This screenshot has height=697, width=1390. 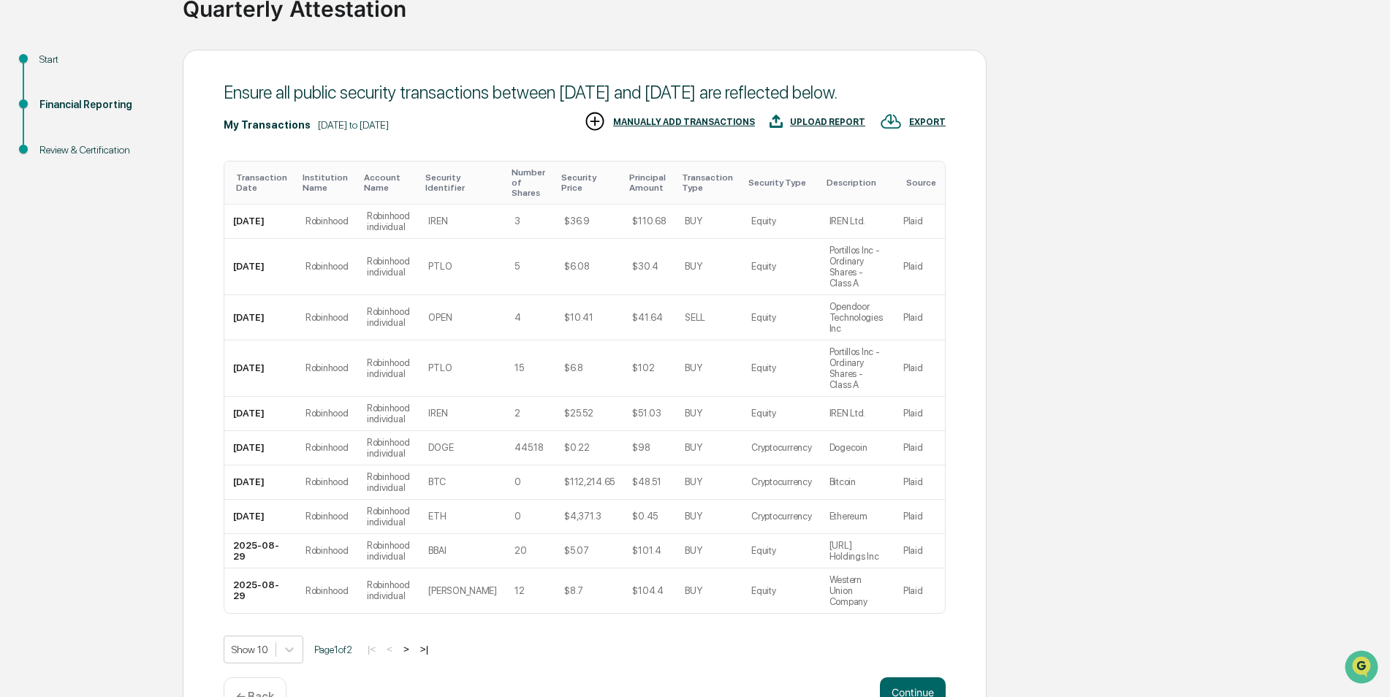 What do you see at coordinates (99, 105) in the screenshot?
I see `div: Financial Reporting` at bounding box center [99, 105].